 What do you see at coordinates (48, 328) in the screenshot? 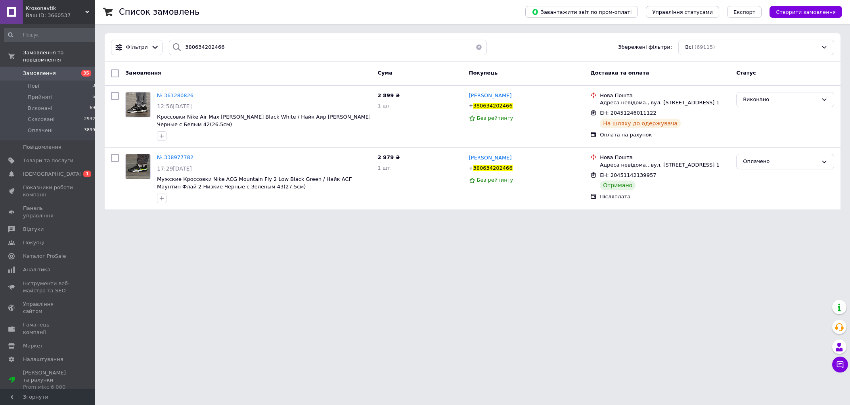
I see `span: Гаманець компанії` at bounding box center [48, 328].